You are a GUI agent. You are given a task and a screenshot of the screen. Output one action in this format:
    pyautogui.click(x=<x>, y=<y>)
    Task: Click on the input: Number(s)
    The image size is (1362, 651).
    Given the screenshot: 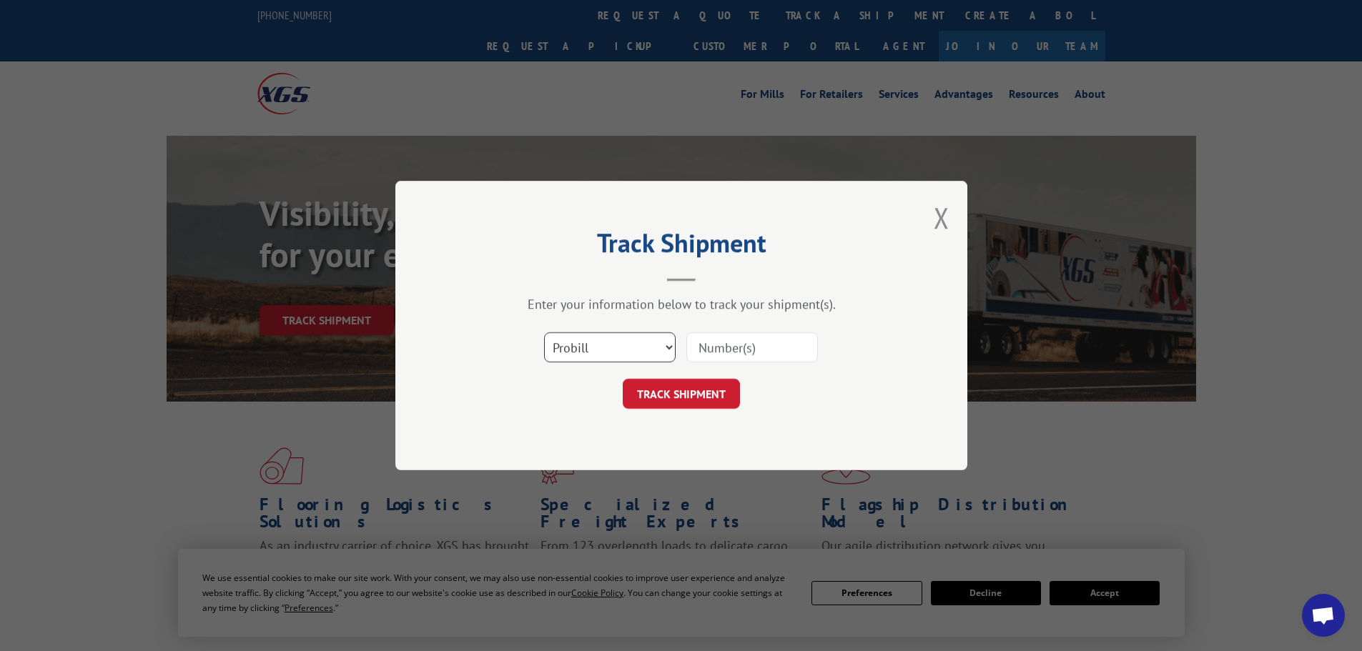 What is the action you would take?
    pyautogui.click(x=752, y=348)
    